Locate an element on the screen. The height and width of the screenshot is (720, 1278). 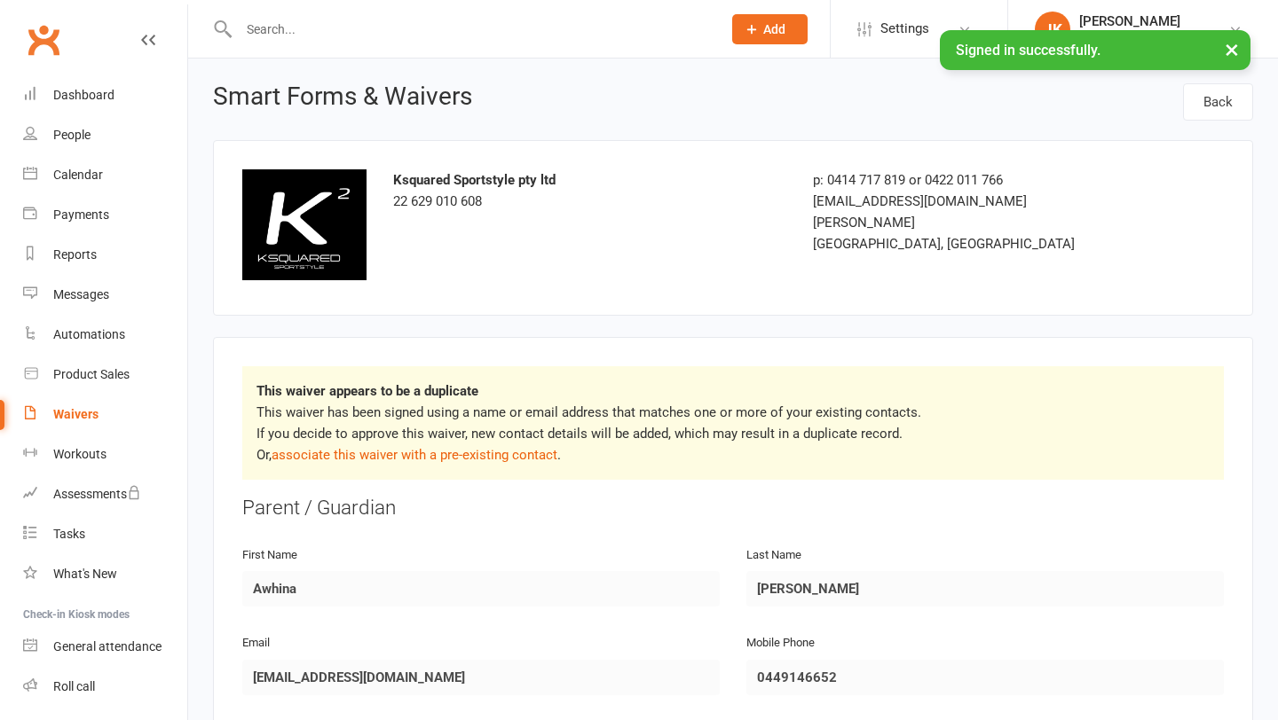
div: Dashboard is located at coordinates (83, 95).